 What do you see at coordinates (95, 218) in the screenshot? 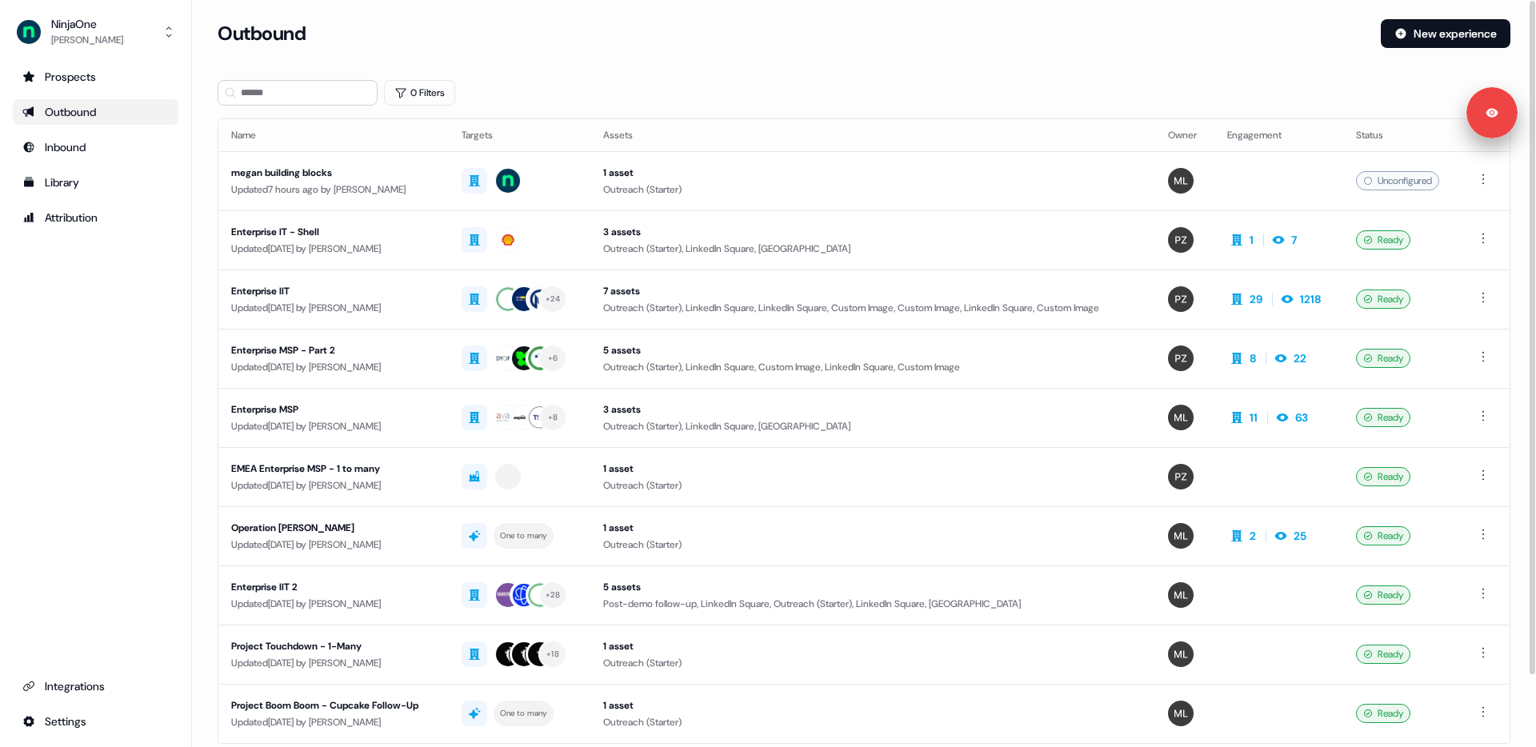
I see `a: Go to attribution` at bounding box center [95, 218].